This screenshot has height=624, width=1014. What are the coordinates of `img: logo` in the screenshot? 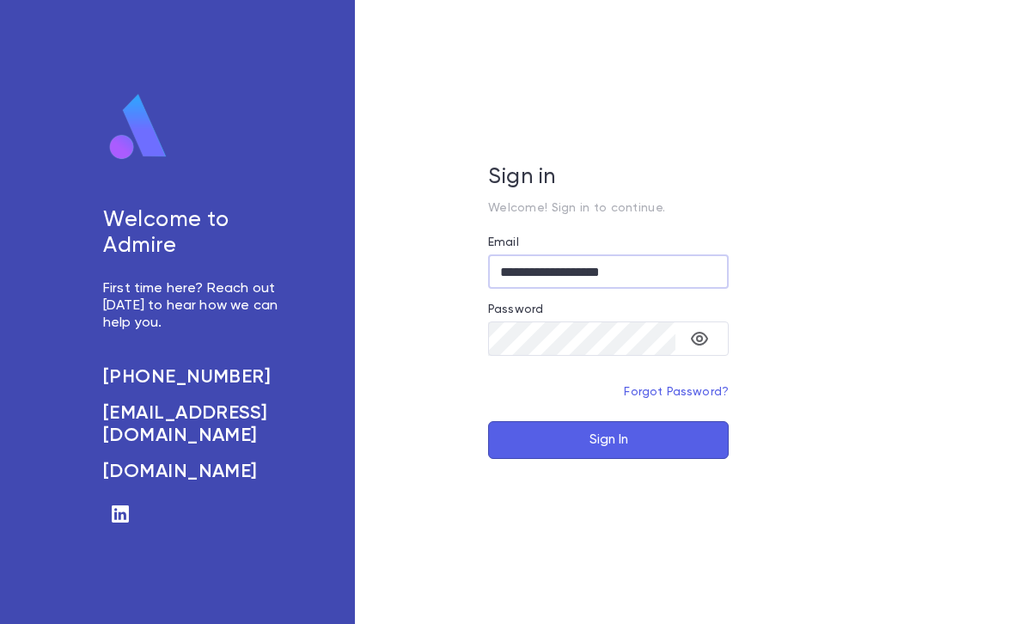 It's located at (138, 127).